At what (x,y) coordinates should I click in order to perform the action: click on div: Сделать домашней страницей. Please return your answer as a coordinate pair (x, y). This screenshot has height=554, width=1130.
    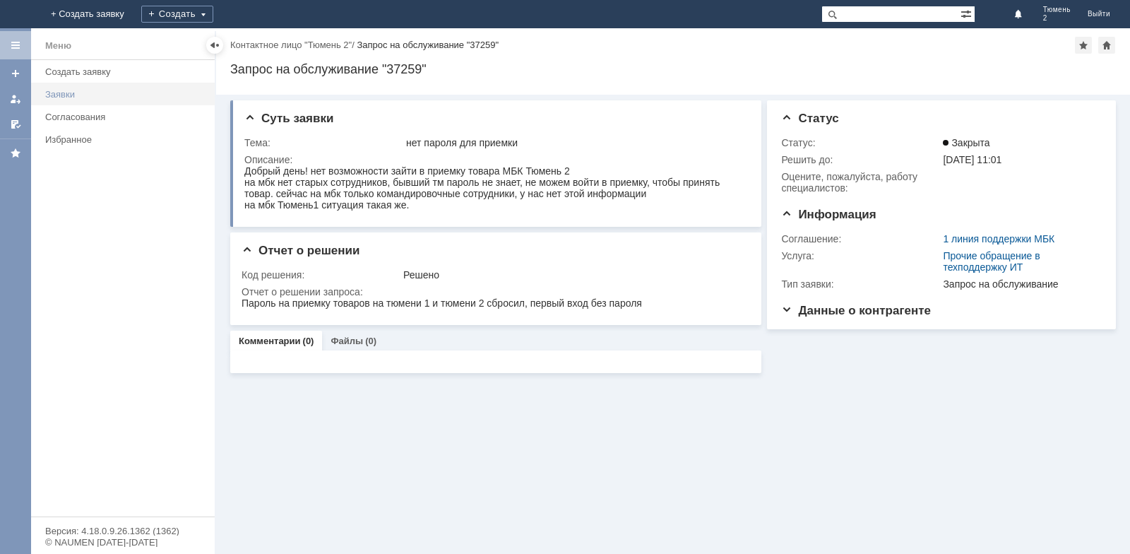
    Looking at the image, I should click on (1107, 45).